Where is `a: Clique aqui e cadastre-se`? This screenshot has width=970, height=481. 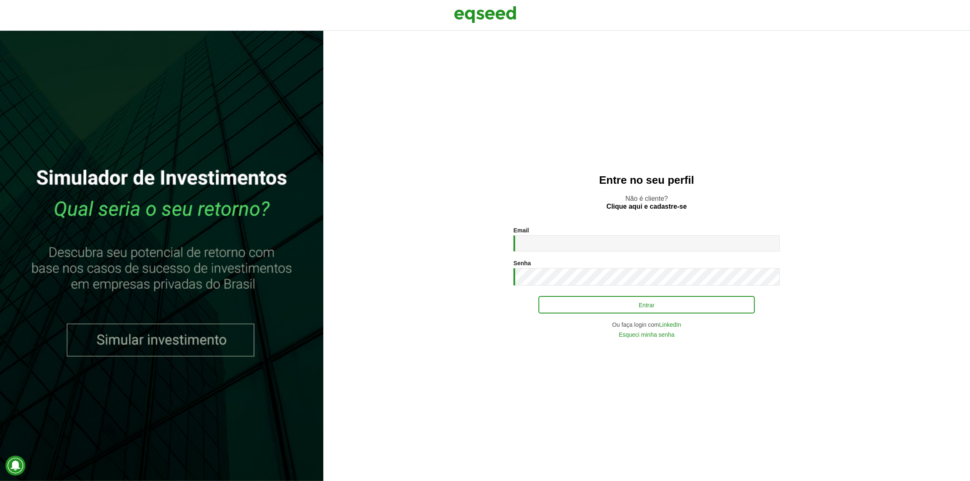
a: Clique aqui e cadastre-se is located at coordinates (646, 207).